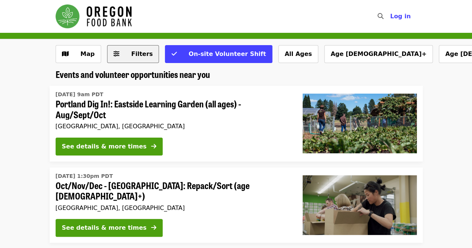 The height and width of the screenshot is (248, 472). I want to click on span: Events and volunteer opportunities near you, so click(133, 74).